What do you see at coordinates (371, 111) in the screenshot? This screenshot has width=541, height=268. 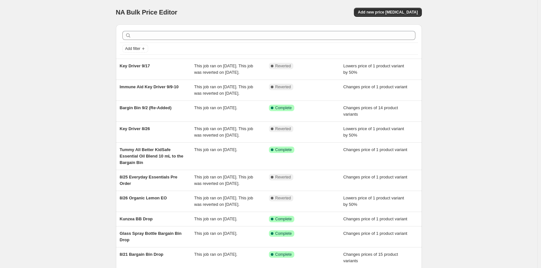 I see `span: Changes prices of 14 product variants` at bounding box center [371, 111].